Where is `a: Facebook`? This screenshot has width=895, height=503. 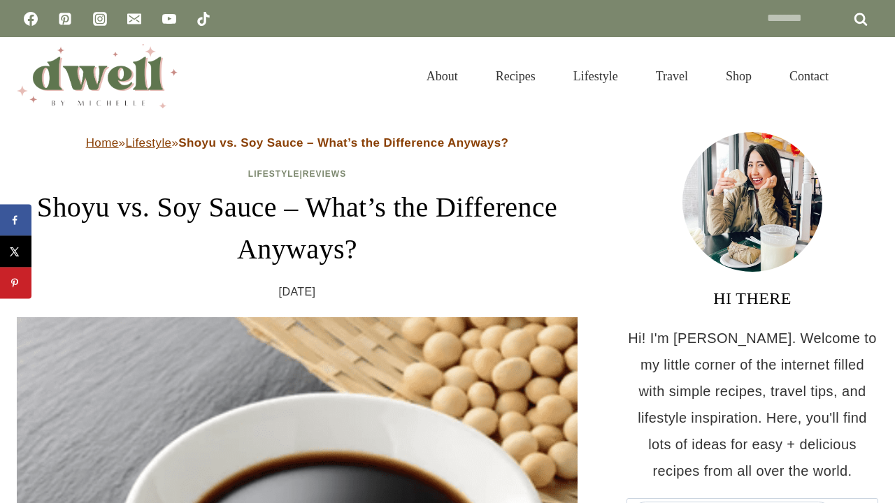 a: Facebook is located at coordinates (31, 19).